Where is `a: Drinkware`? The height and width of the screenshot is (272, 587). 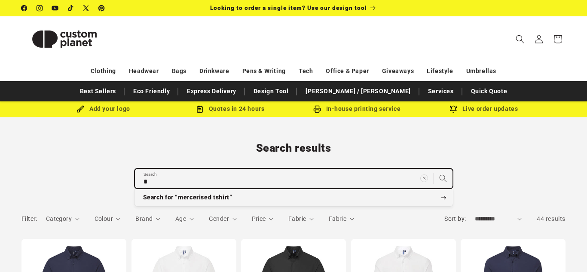 a: Drinkware is located at coordinates (214, 71).